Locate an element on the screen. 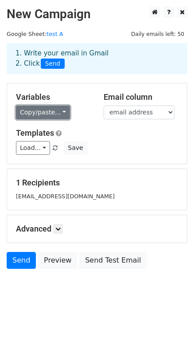 This screenshot has width=194, height=342. a: Daily emails left: 50 is located at coordinates (158, 34).